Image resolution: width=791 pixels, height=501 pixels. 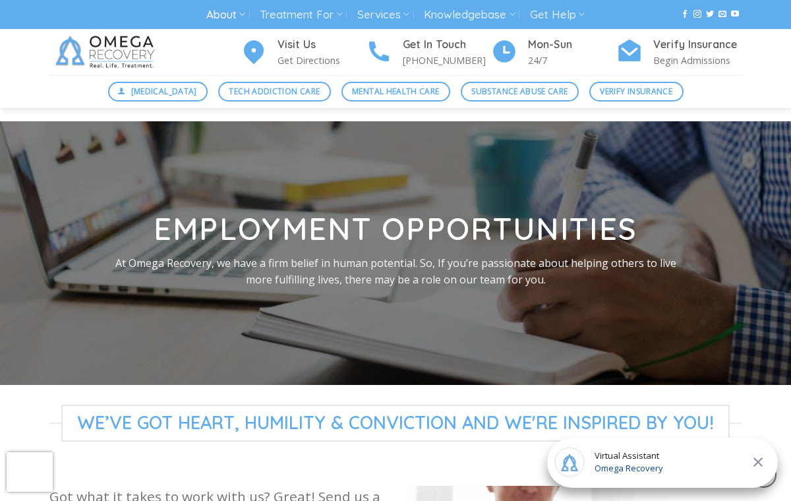 What do you see at coordinates (396, 271) in the screenshot?
I see `p: At Omega Recovery, we have a firm belief in human potential. So, If you’re passionate about helpi...` at bounding box center [396, 271].